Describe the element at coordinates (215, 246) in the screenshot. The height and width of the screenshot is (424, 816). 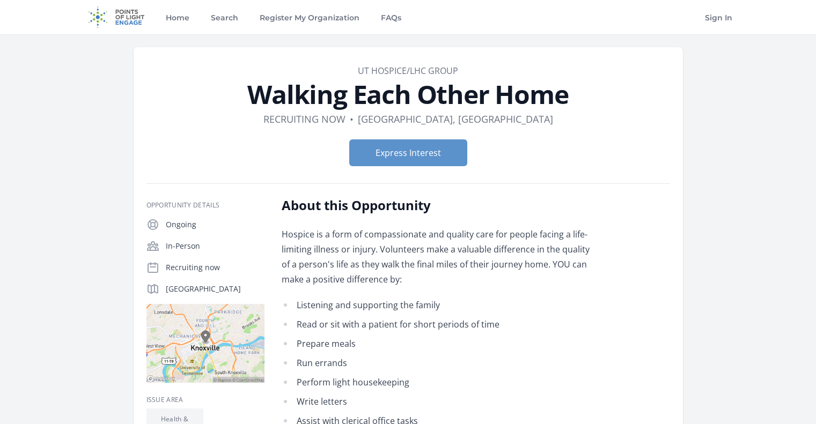
I see `p: In-Person` at that location.